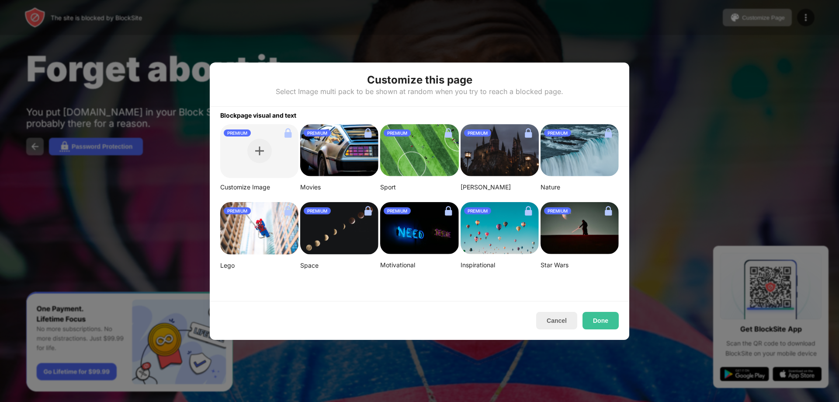  What do you see at coordinates (500, 150) in the screenshot?
I see `img: aditya-vyas-5qUJfO4NU4o-unsplash-small.png` at bounding box center [500, 150].